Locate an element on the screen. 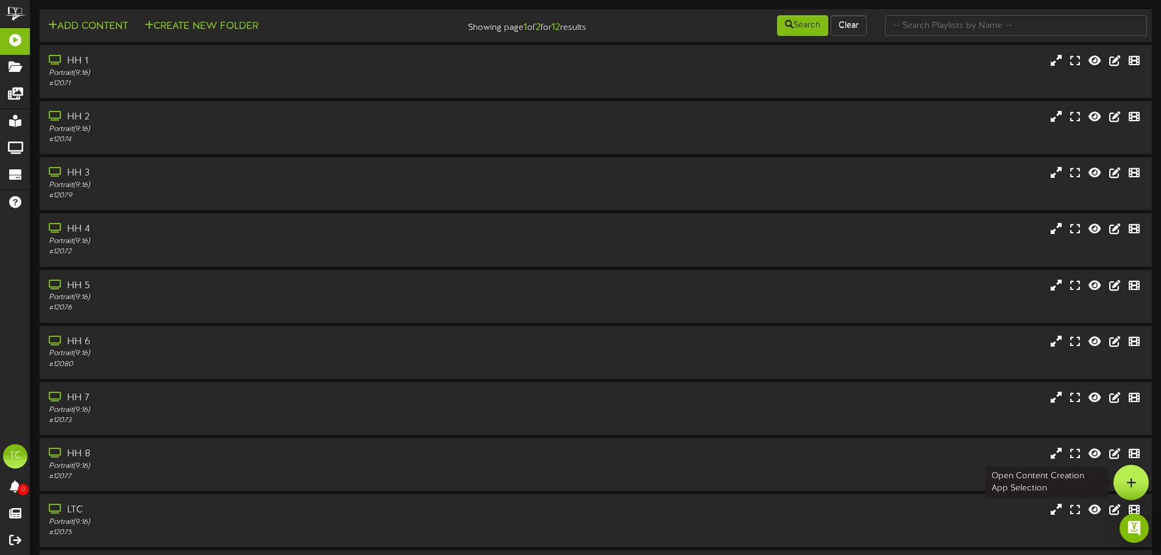  div: # 12079 is located at coordinates (271, 196).